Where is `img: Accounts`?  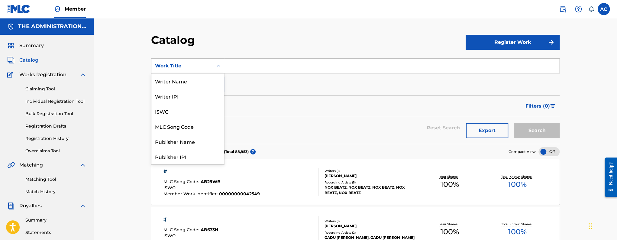 img: Accounts is located at coordinates (11, 27).